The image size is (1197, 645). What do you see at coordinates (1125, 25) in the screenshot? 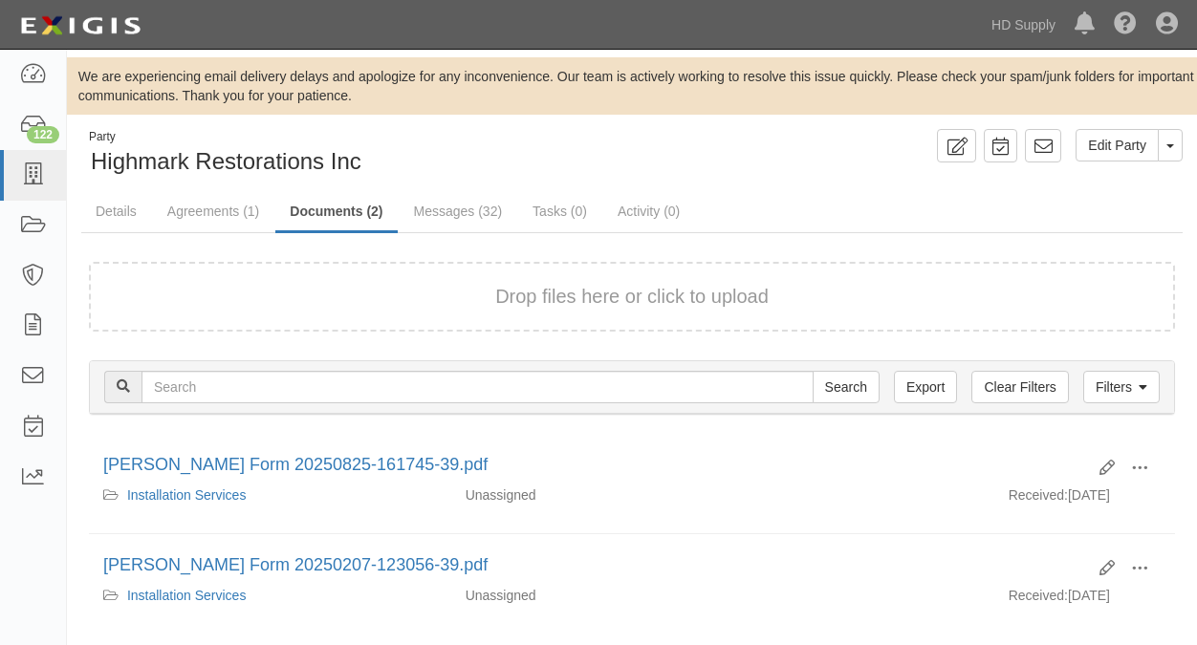
I see `i: Help Center - Complianz` at bounding box center [1125, 25].